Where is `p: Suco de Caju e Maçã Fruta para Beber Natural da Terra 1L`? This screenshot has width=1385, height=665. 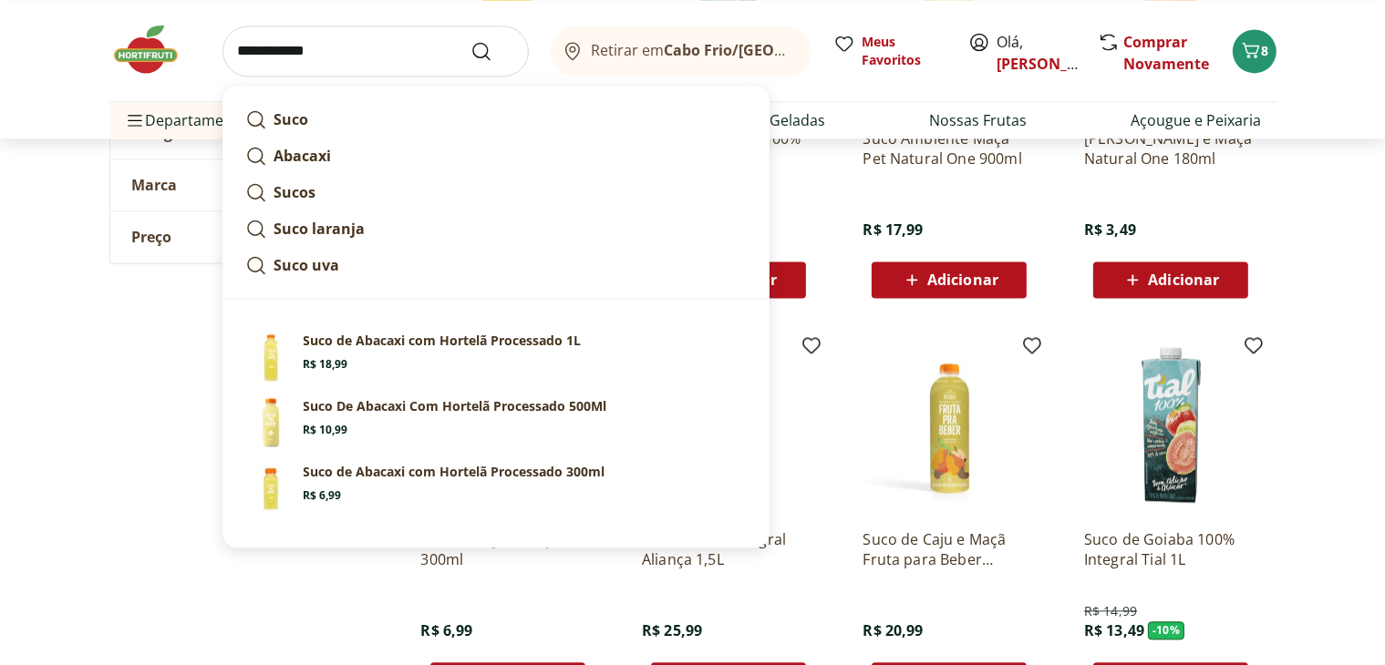 p: Suco de Caju e Maçã Fruta para Beber Natural da Terra 1L is located at coordinates (949, 550).